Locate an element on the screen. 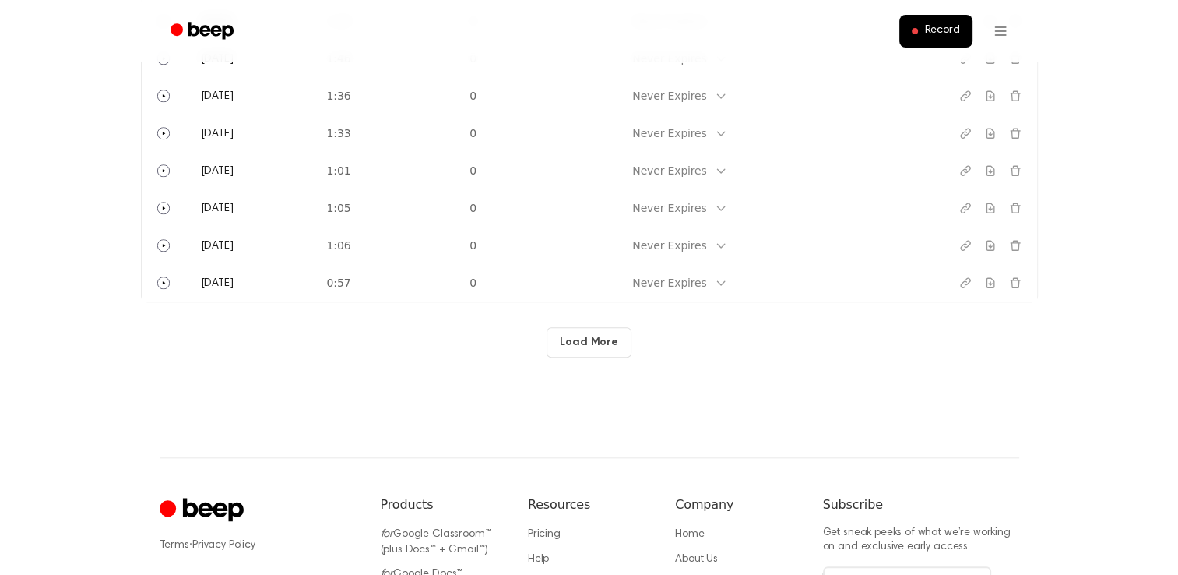 This screenshot has width=1178, height=575. a: Help is located at coordinates (538, 559).